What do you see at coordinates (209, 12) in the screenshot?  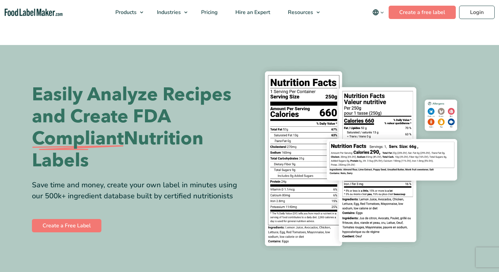 I see `span: Pricing` at bounding box center [209, 12].